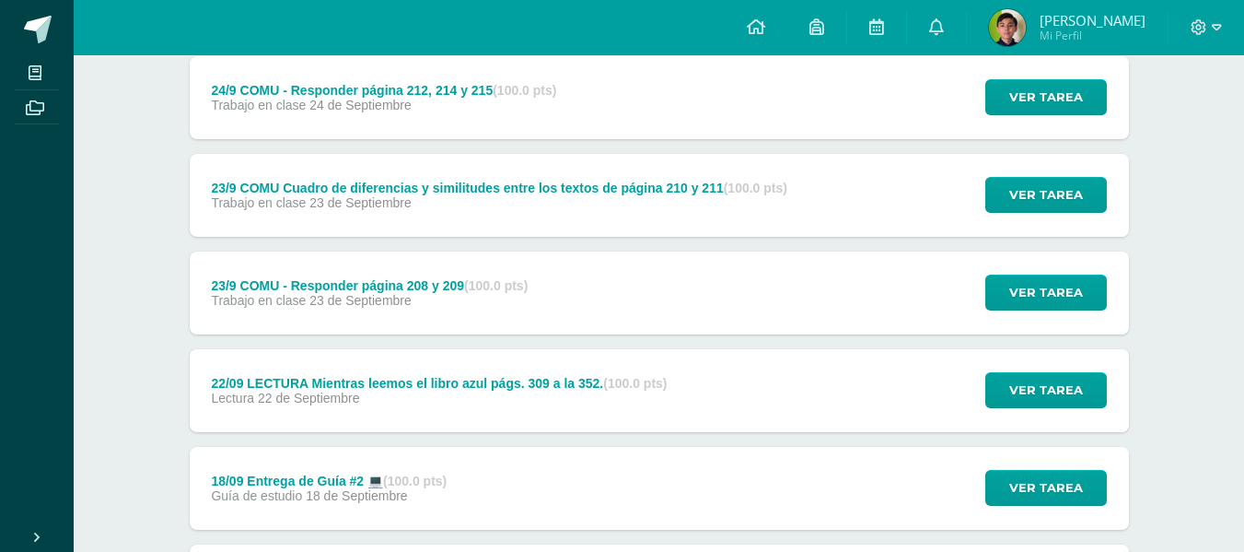 This screenshot has width=1244, height=552. What do you see at coordinates (438, 383) in the screenshot?
I see `div: 22/09 LECTURA Mientras leemos el libro azul págs. 309 a la 352.` at bounding box center [438, 383].